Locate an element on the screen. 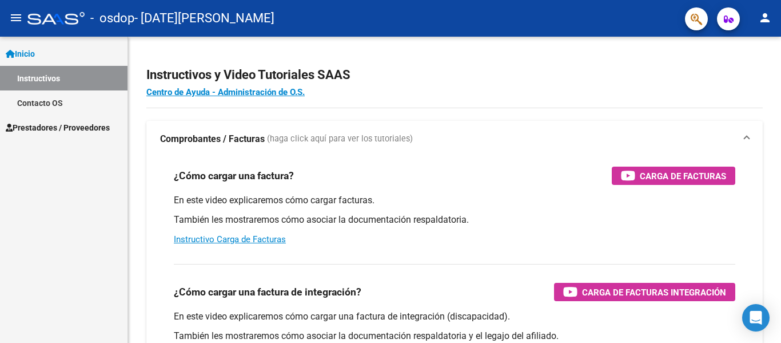 The height and width of the screenshot is (343, 781). span: Inicio is located at coordinates (20, 54).